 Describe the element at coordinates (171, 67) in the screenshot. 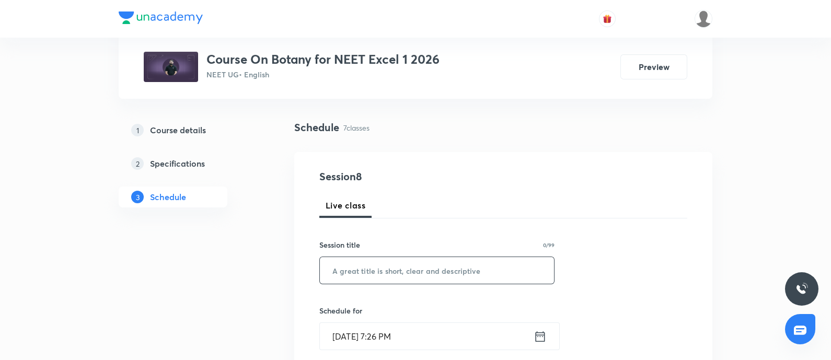

I see `img: 67296f528b1045288bbee01d6239b03a.jpg` at that location.